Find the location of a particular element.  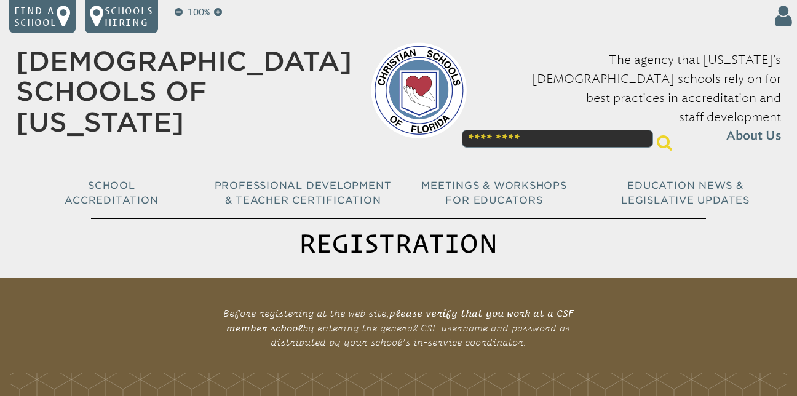

p: 100% is located at coordinates (199, 12).